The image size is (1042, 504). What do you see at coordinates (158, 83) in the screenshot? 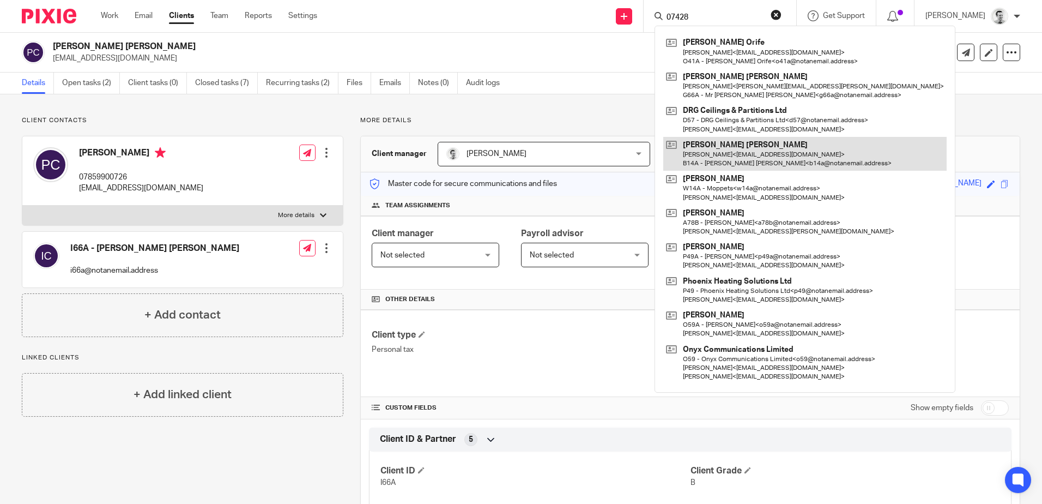
I see `a: Client tasks (0)` at bounding box center [158, 83].